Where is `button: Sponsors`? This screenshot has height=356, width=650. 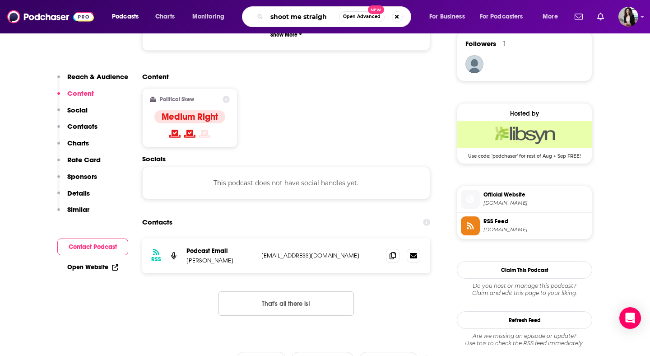
button: Sponsors is located at coordinates (77, 180).